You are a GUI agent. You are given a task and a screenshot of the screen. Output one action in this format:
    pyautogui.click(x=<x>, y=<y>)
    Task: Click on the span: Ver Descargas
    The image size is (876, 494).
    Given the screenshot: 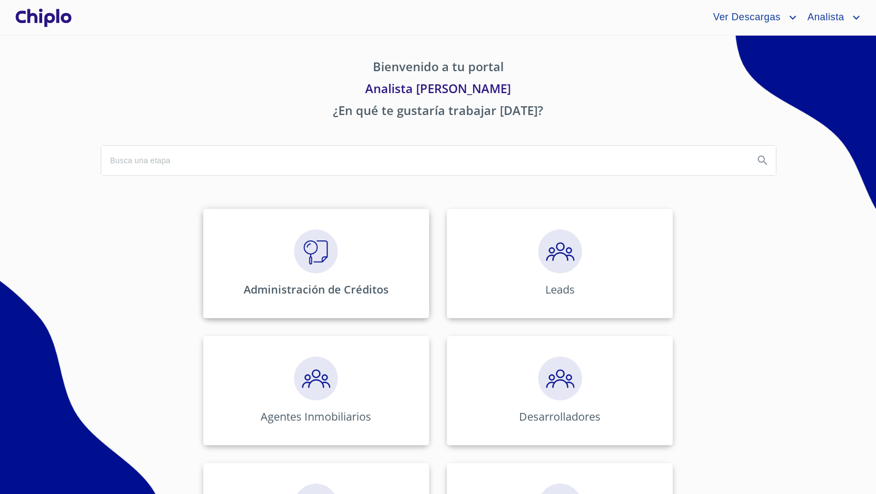 What is the action you would take?
    pyautogui.click(x=745, y=18)
    